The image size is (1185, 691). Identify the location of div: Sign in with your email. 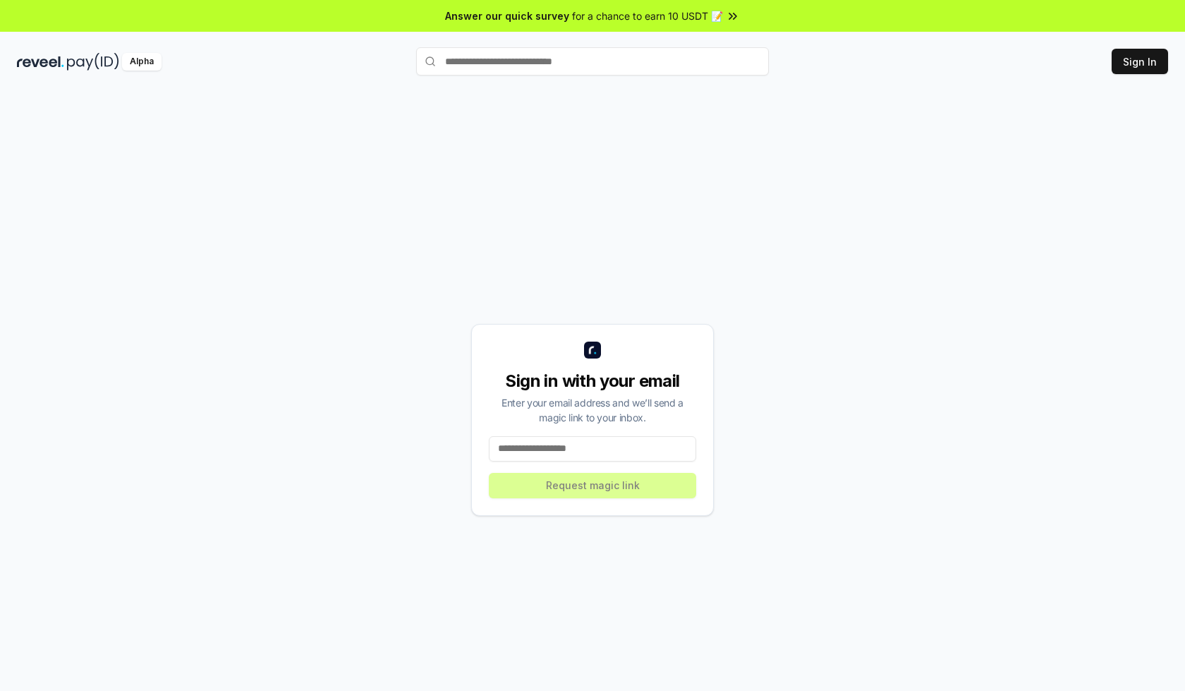
(593, 381).